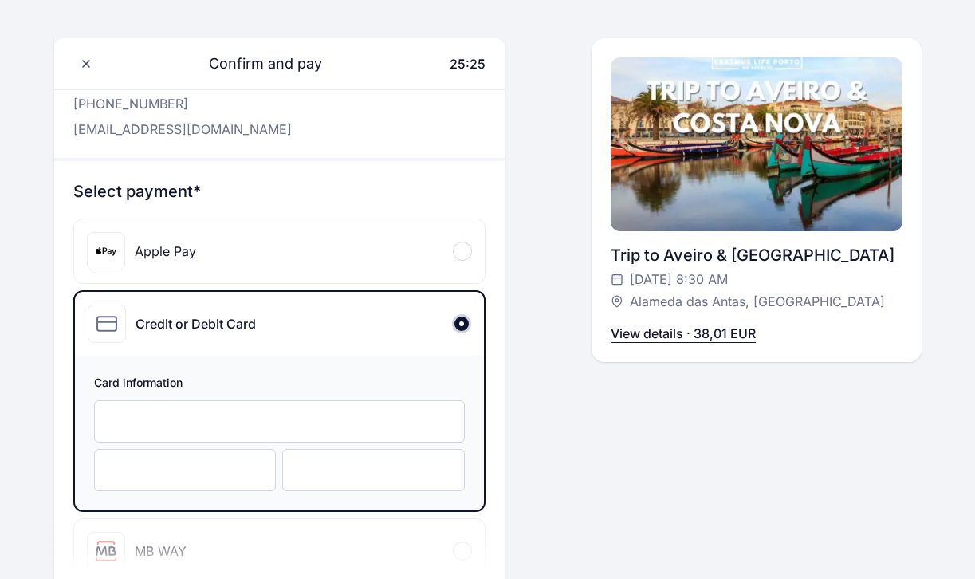 Image resolution: width=975 pixels, height=579 pixels. I want to click on div: Credit or Debit Card, so click(195, 324).